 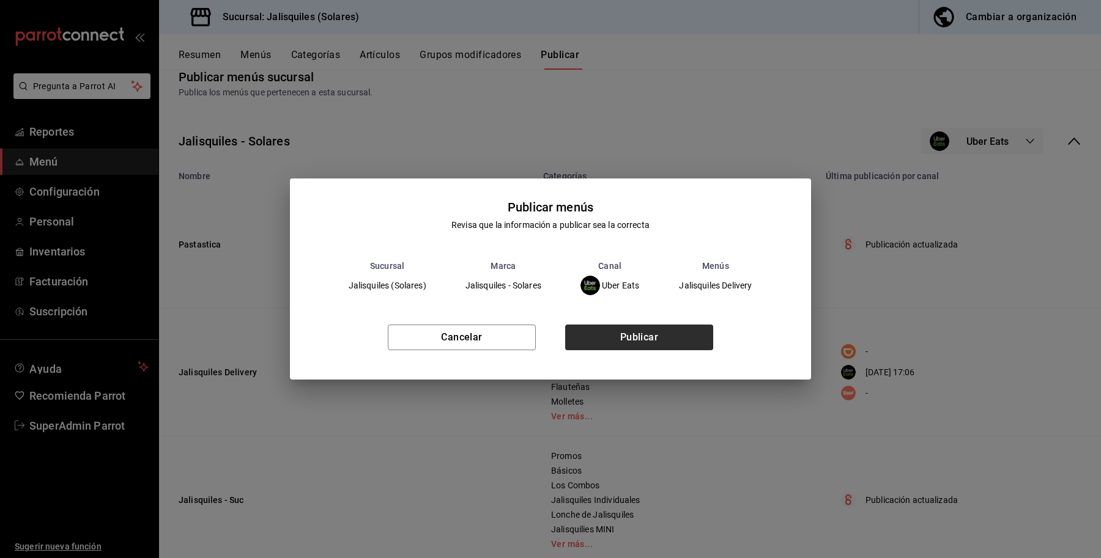 What do you see at coordinates (387, 266) in the screenshot?
I see `th: Sucursal` at bounding box center [387, 266].